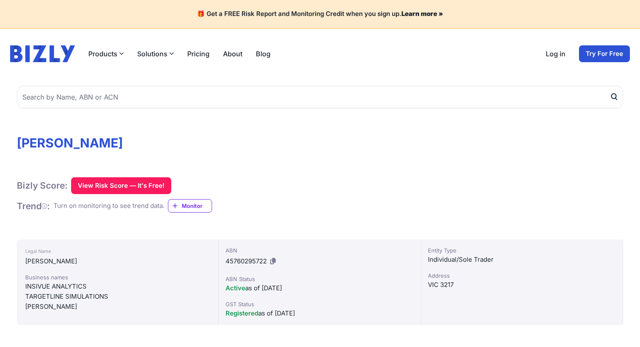 This screenshot has width=640, height=347. Describe the element at coordinates (117, 251) in the screenshot. I see `div: Legal Name` at that location.